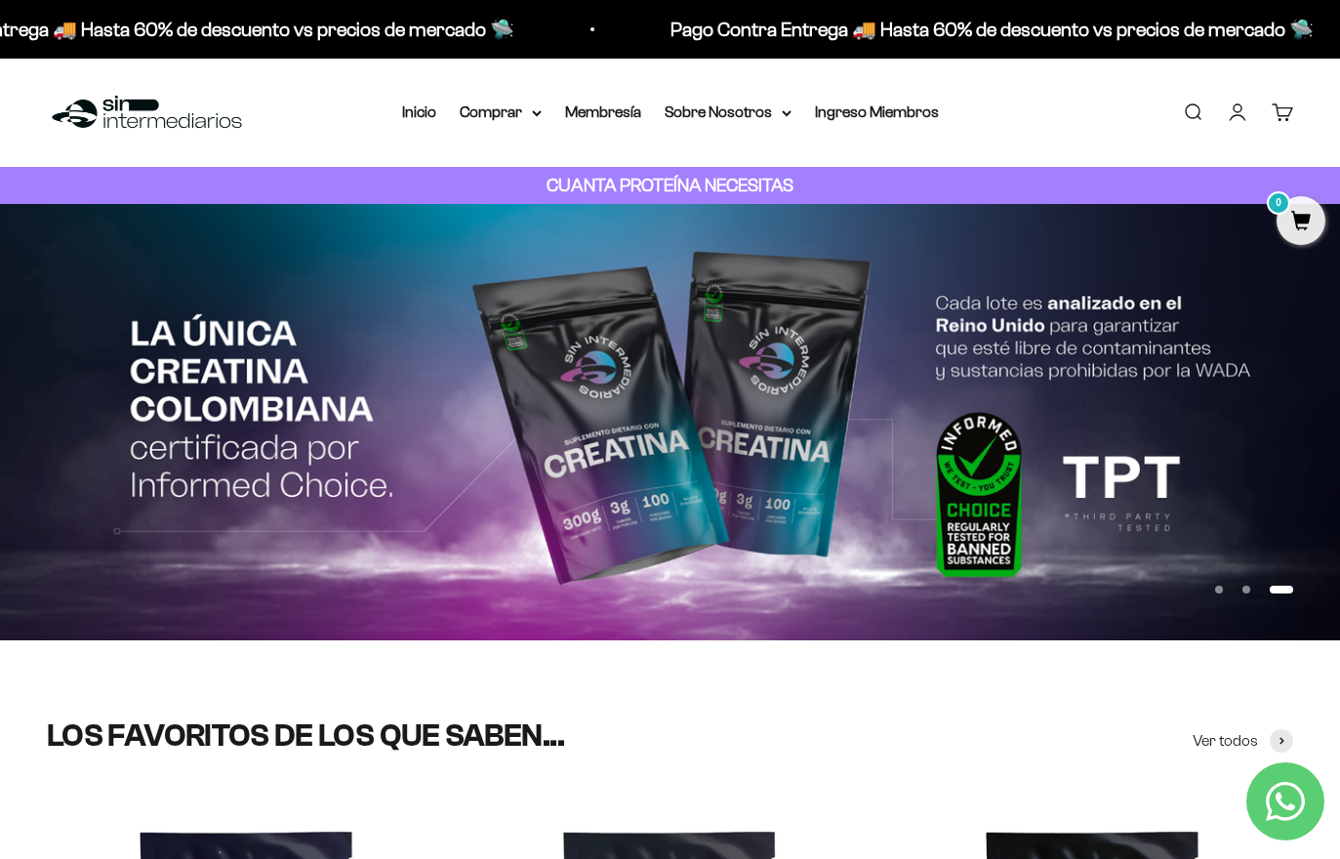 The image size is (1340, 859). What do you see at coordinates (1301, 223) in the screenshot?
I see `a: 0` at bounding box center [1301, 223].